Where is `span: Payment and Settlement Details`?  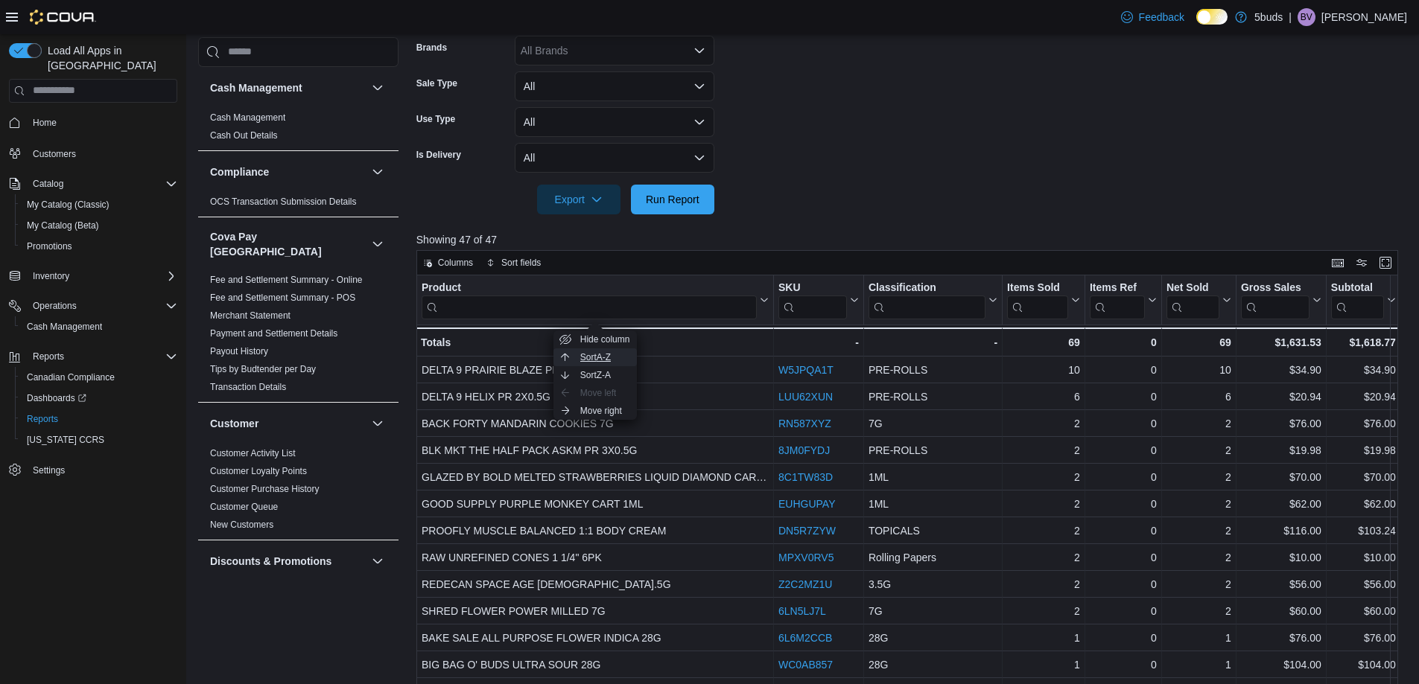 span: Payment and Settlement Details is located at coordinates (273, 334).